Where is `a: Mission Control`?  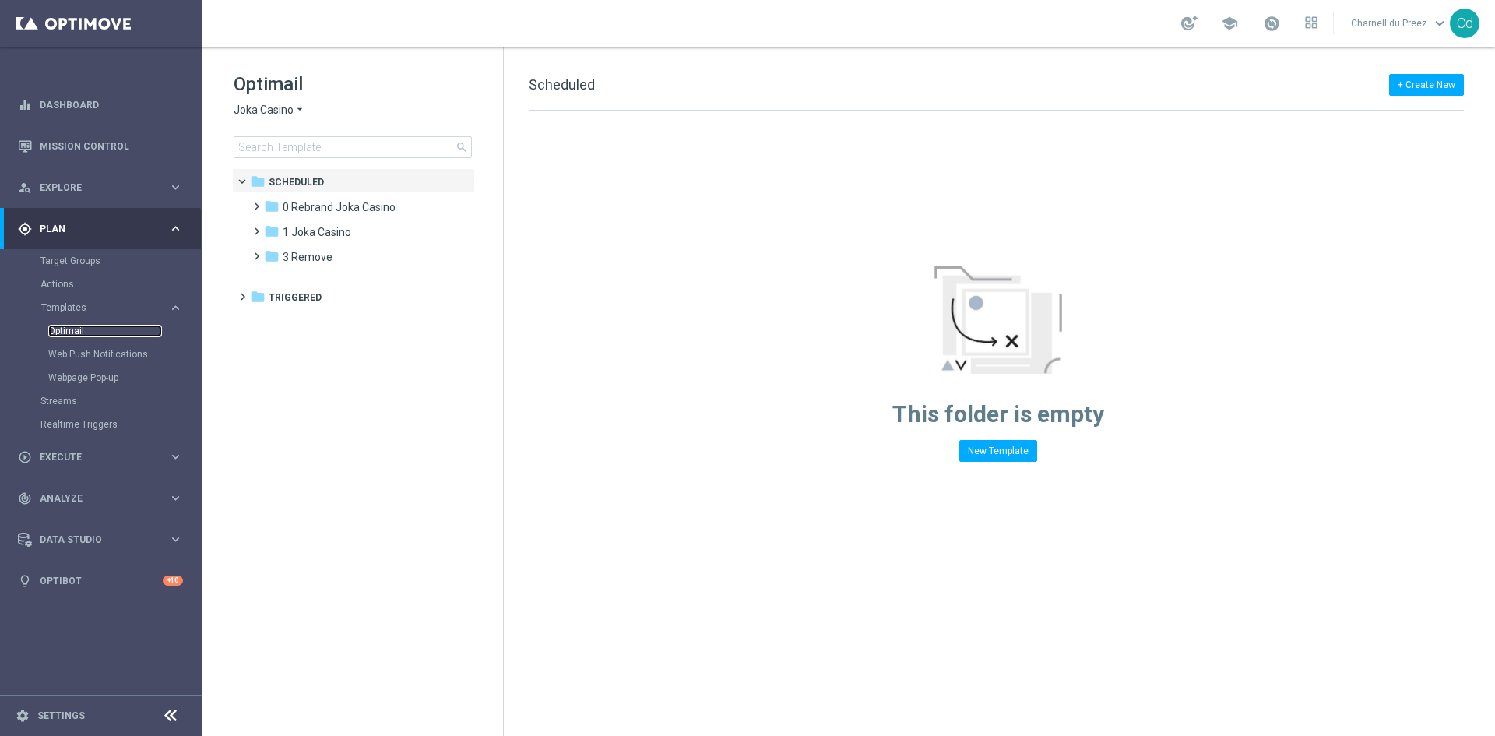
a: Mission Control is located at coordinates (111, 146).